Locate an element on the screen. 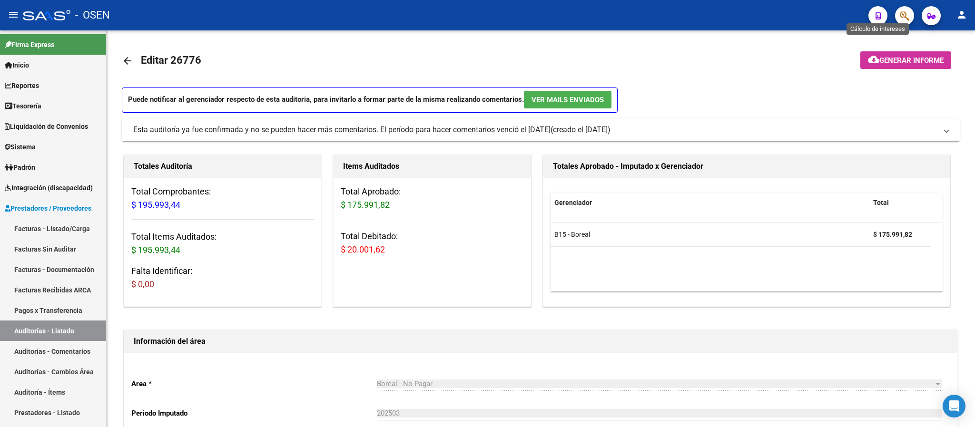 The image size is (975, 427). h3: Falta Identificar: is located at coordinates (223, 278).